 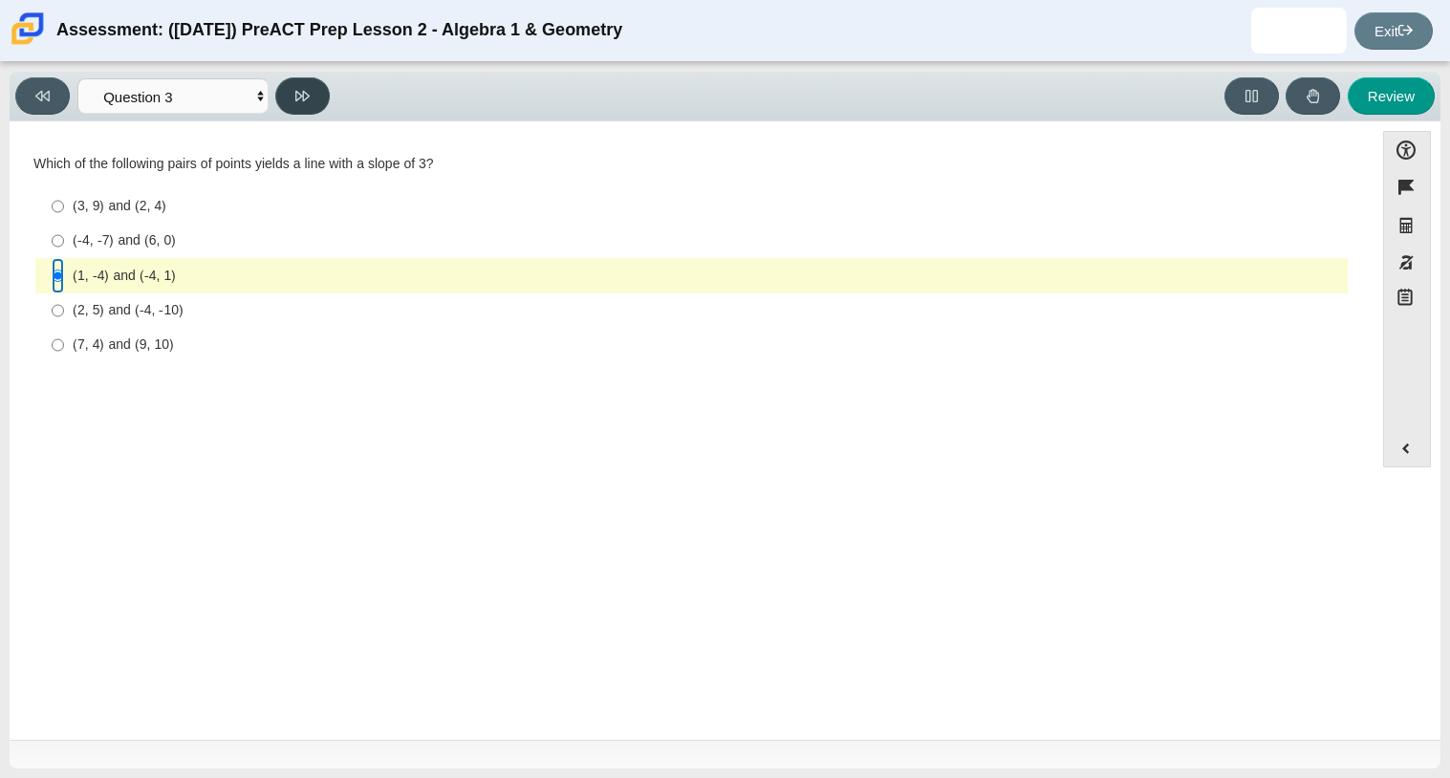 I want to click on button: Toggle response masking, so click(x=1407, y=262).